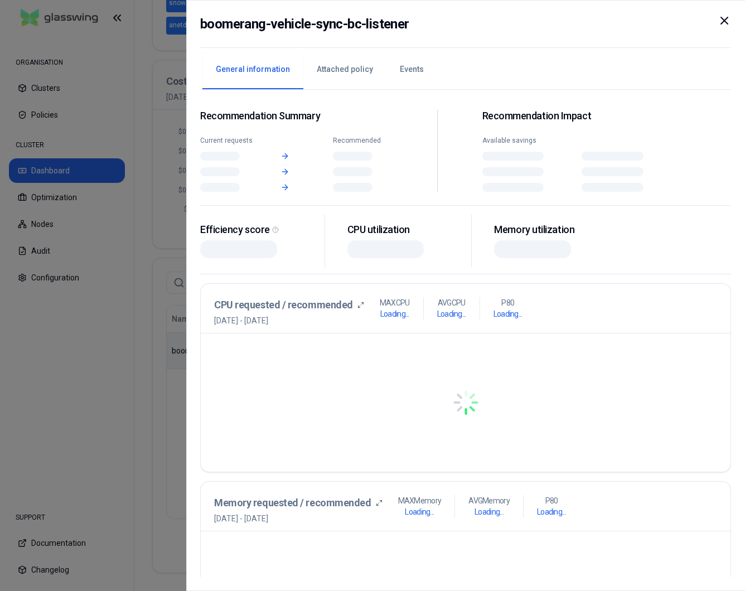  I want to click on h2: boomerang-vehicle-sync-bc-listener, so click(304, 24).